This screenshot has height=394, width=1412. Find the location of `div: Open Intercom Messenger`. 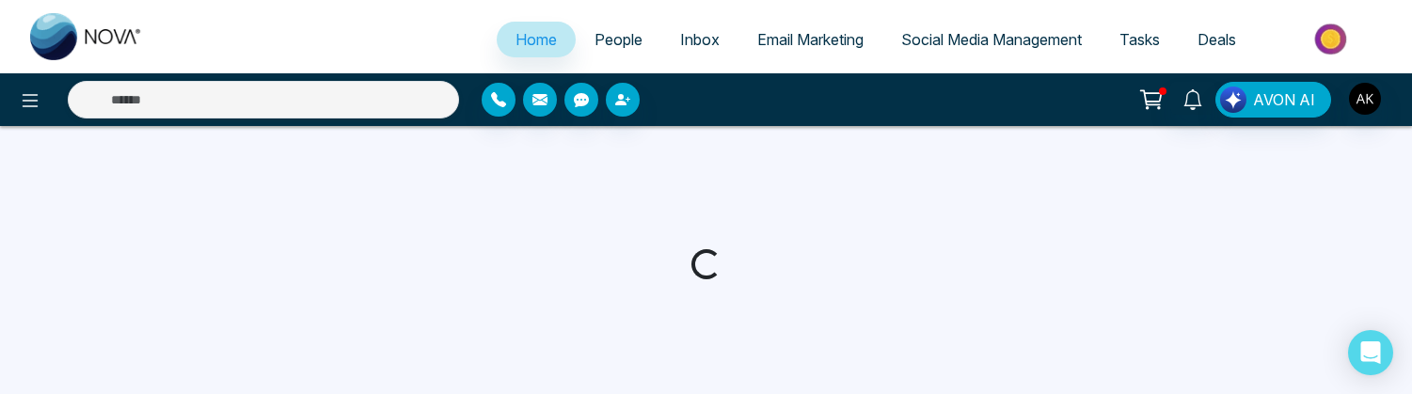

div: Open Intercom Messenger is located at coordinates (1370, 353).